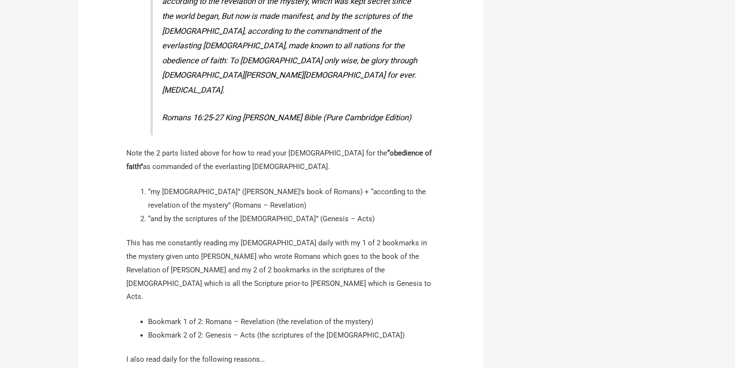 The image size is (735, 368). What do you see at coordinates (291, 322) in the screenshot?
I see `li: Bookmark 1 of 2: Romans – Revelation (the revelation of the mystery)` at bounding box center [291, 322].